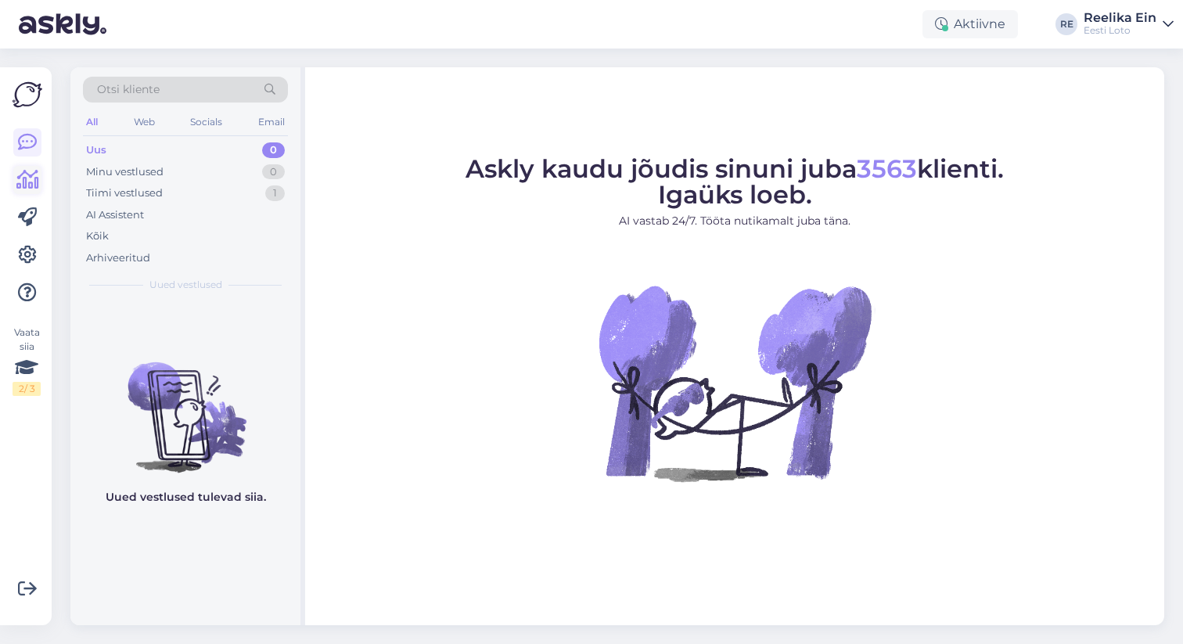 This screenshot has width=1183, height=644. Describe the element at coordinates (185, 497) in the screenshot. I see `p: Uued vestlused tulevad siia.` at that location.